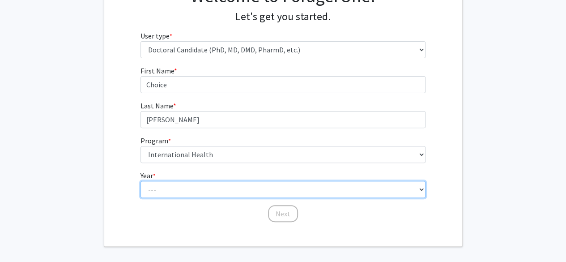  Describe the element at coordinates (148, 175) in the screenshot. I see `label: Year` at that location.